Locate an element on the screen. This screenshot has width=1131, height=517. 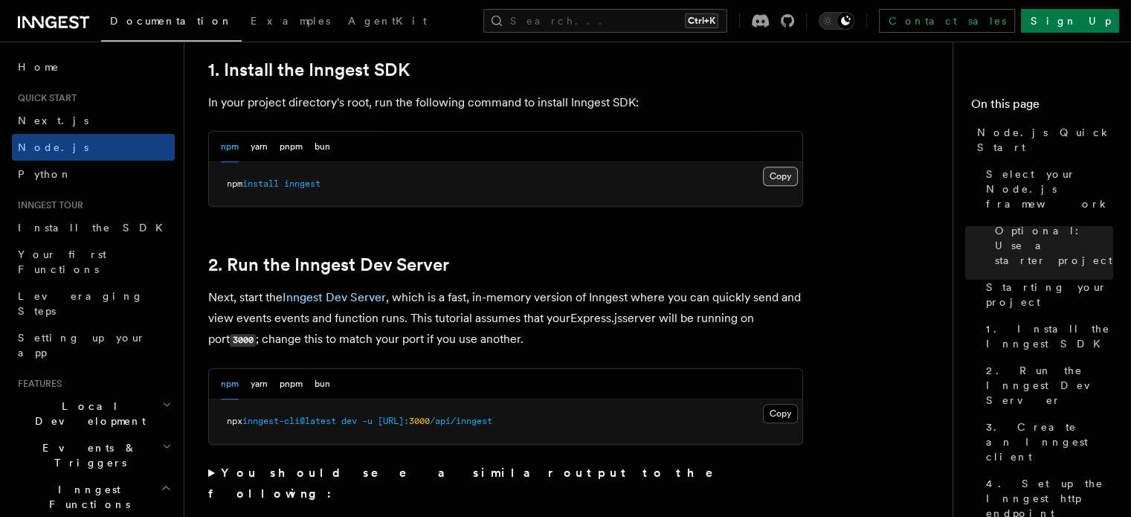
a: Python is located at coordinates (93, 174).